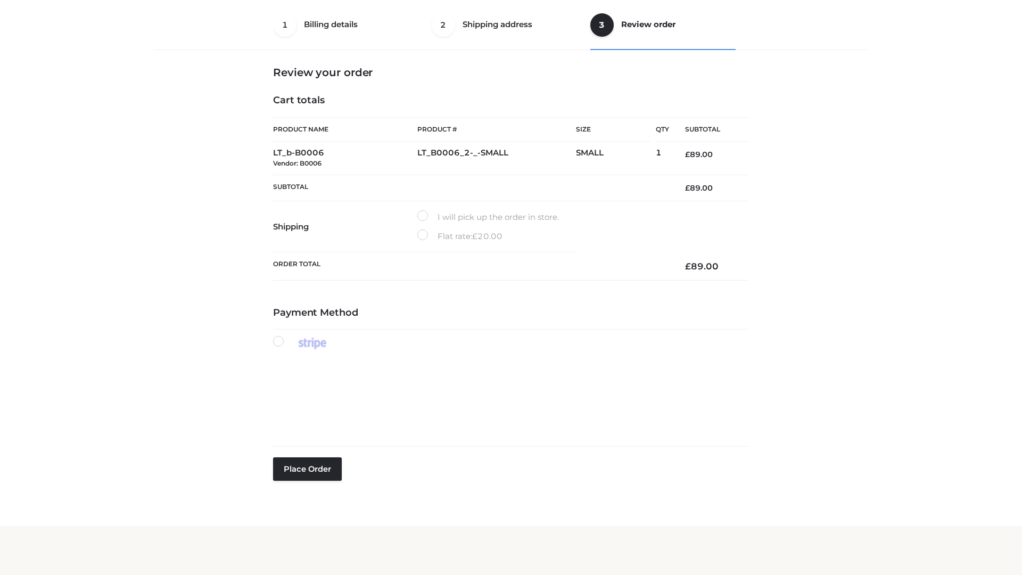 This screenshot has height=575, width=1022. I want to click on td: LT_B0006_2-_-SMALL, so click(497, 158).